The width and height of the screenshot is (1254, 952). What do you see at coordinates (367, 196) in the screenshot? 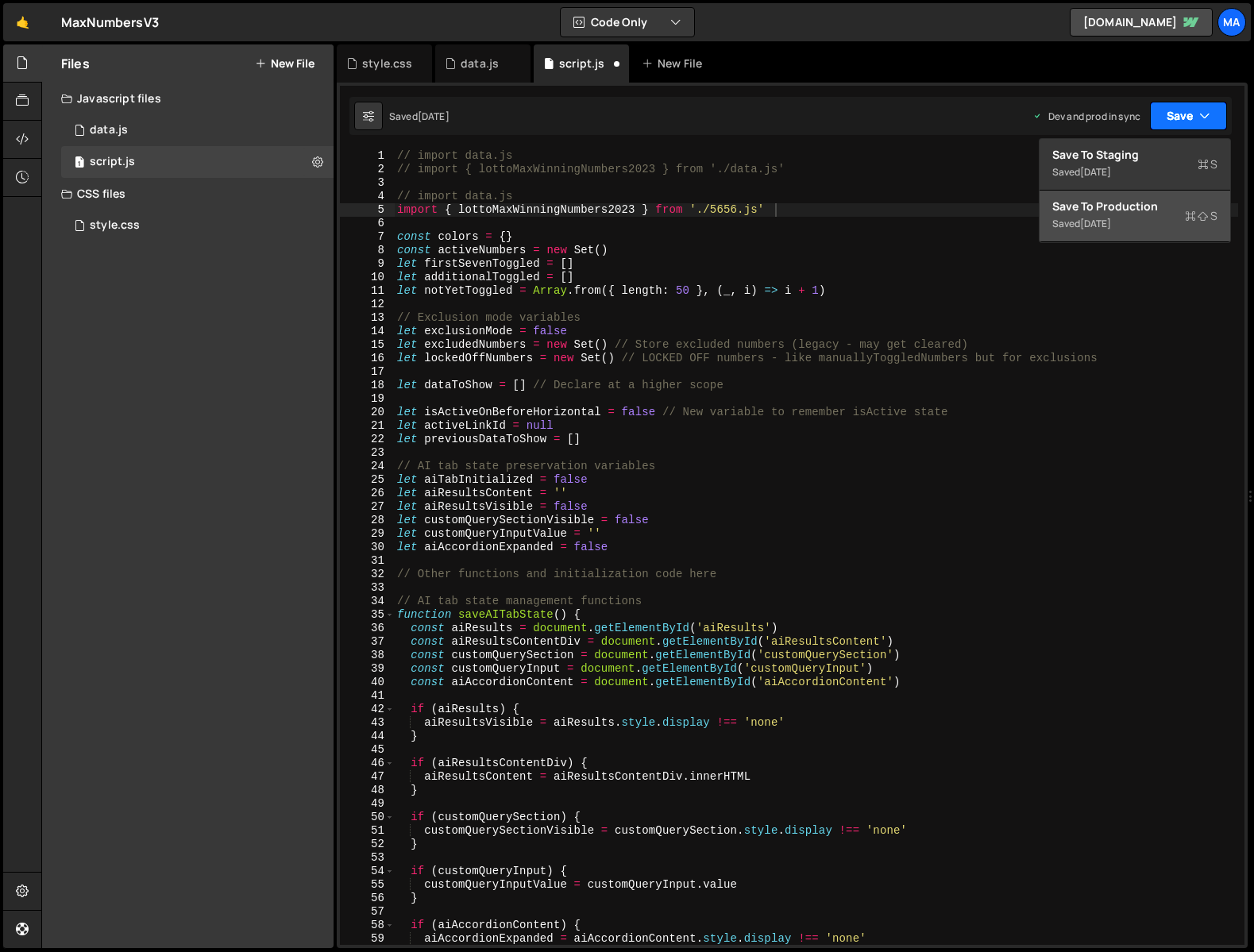
I see `div: 4` at bounding box center [367, 196].